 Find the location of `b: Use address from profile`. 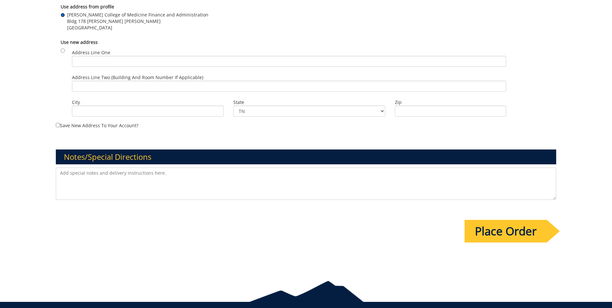

b: Use address from profile is located at coordinates (87, 6).